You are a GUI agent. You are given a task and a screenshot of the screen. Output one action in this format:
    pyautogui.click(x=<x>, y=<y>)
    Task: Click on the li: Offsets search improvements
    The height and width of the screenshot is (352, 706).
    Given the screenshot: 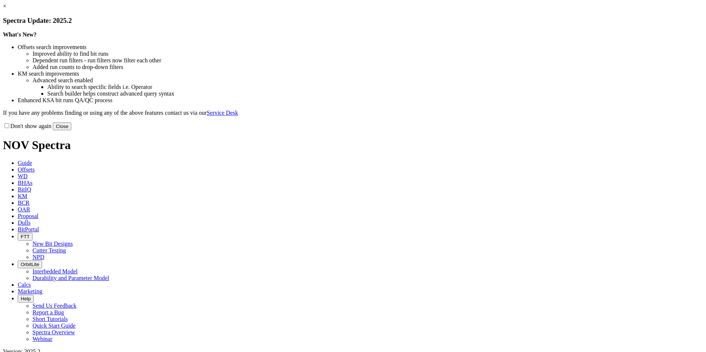 What is the action you would take?
    pyautogui.click(x=361, y=47)
    